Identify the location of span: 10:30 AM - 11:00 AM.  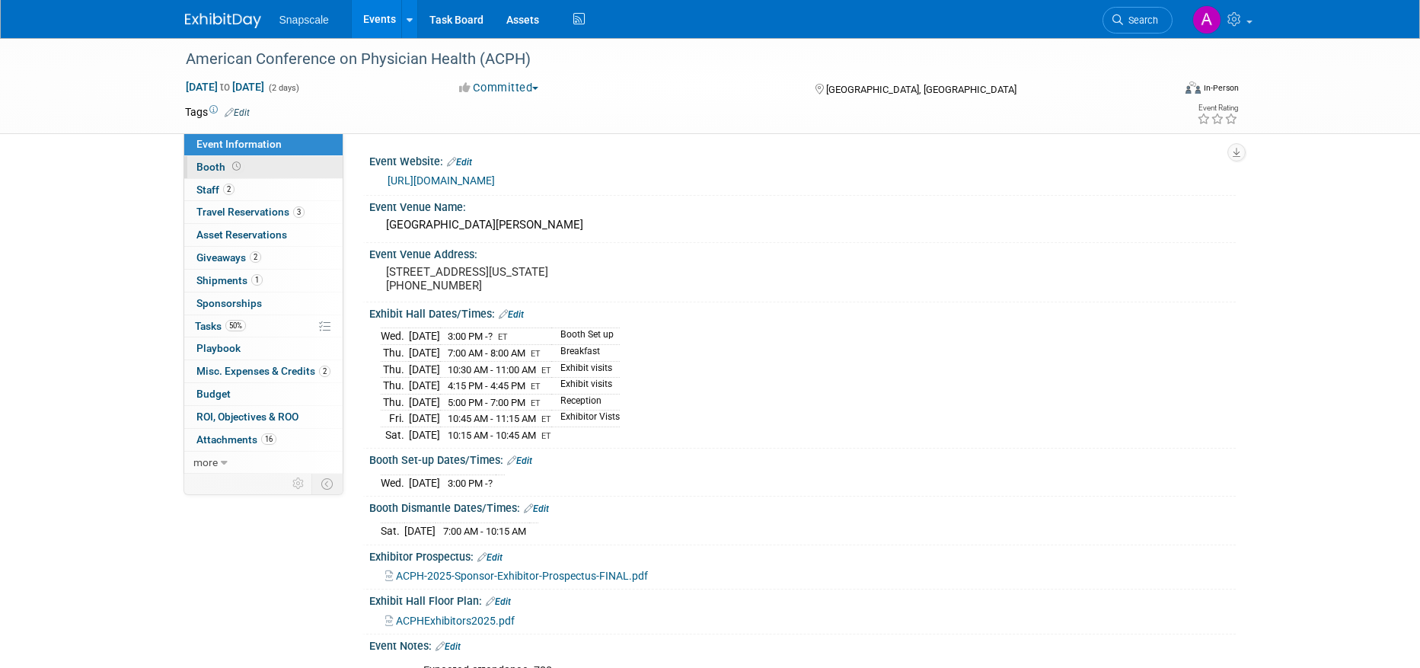
(492, 369).